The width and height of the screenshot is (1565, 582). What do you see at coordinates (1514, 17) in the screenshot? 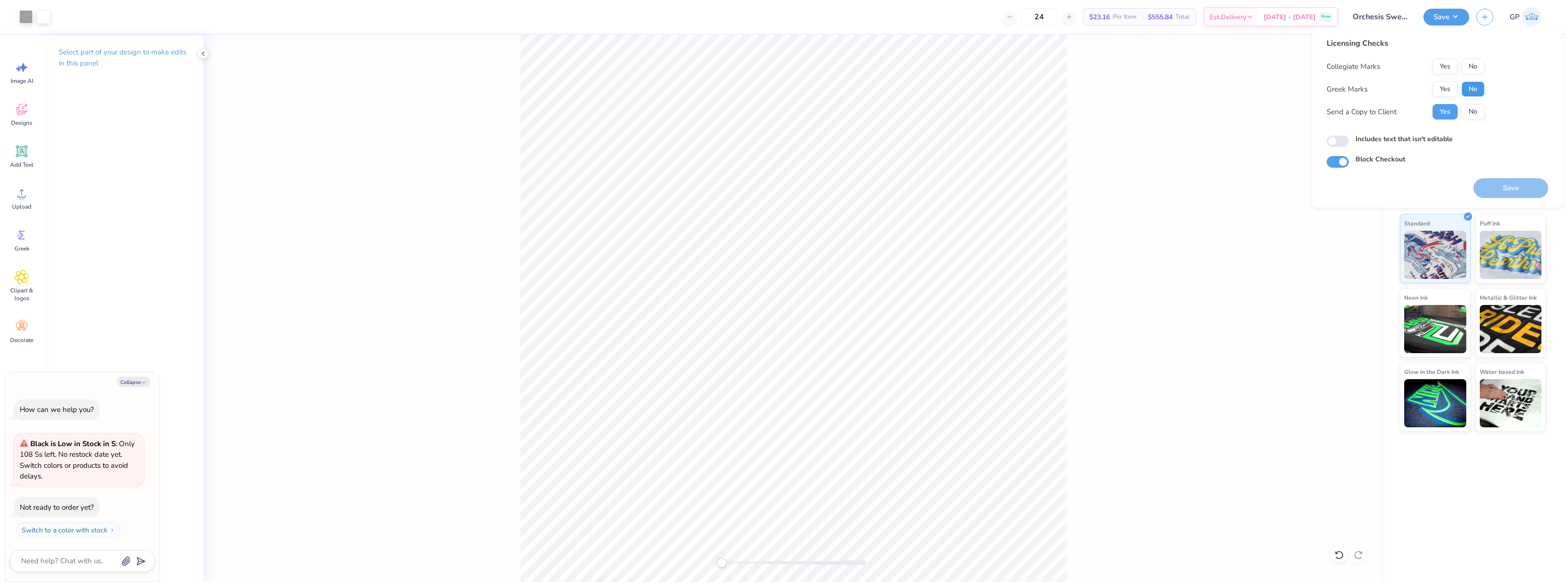
I see `span: GP` at bounding box center [1514, 17].